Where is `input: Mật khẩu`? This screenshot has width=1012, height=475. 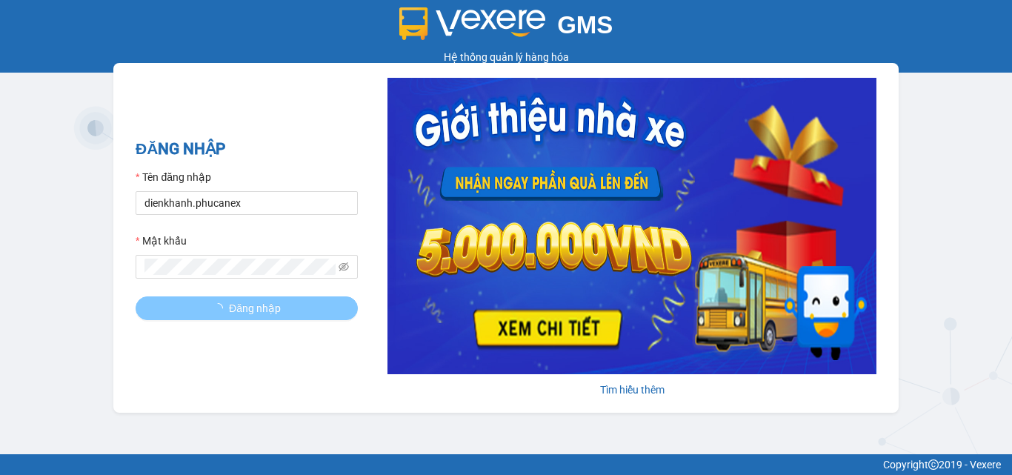
input: Mật khẩu is located at coordinates (240, 267).